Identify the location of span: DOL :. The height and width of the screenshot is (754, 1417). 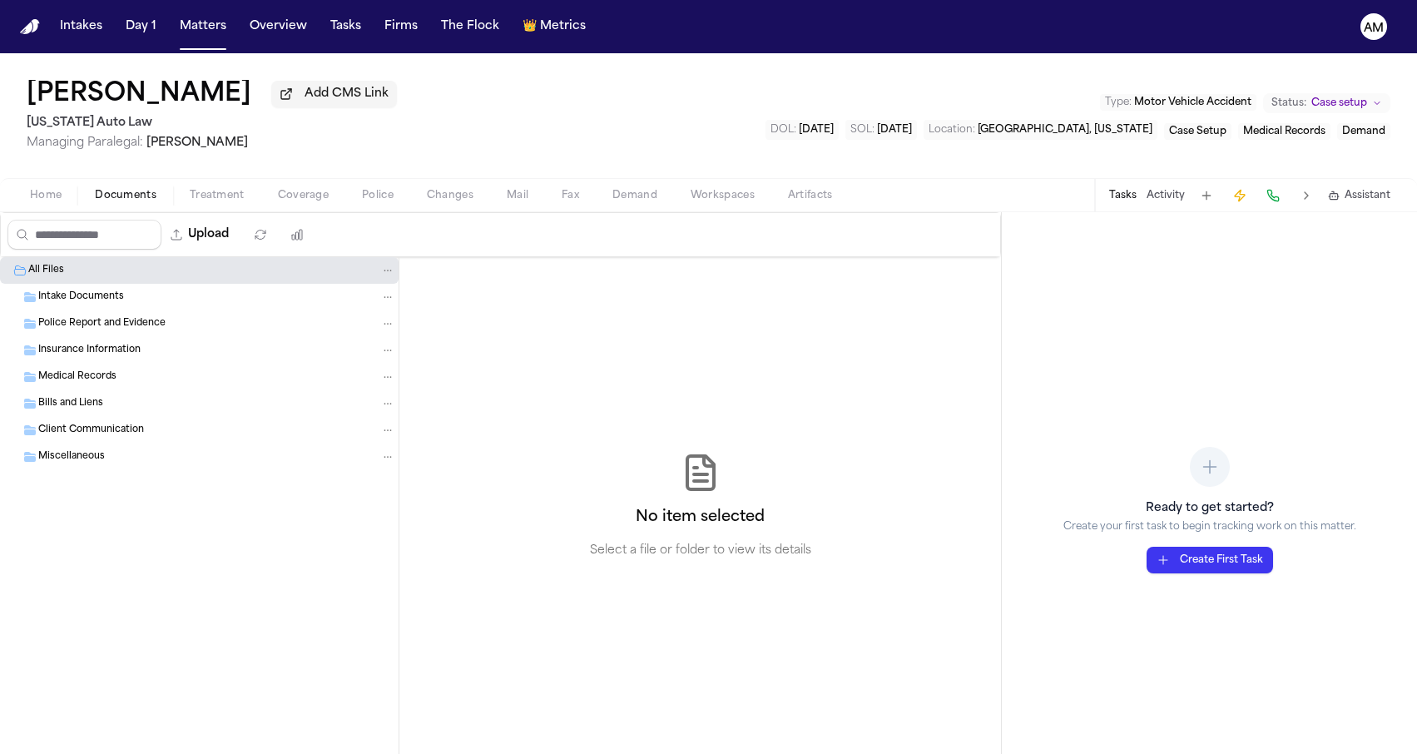
(783, 130).